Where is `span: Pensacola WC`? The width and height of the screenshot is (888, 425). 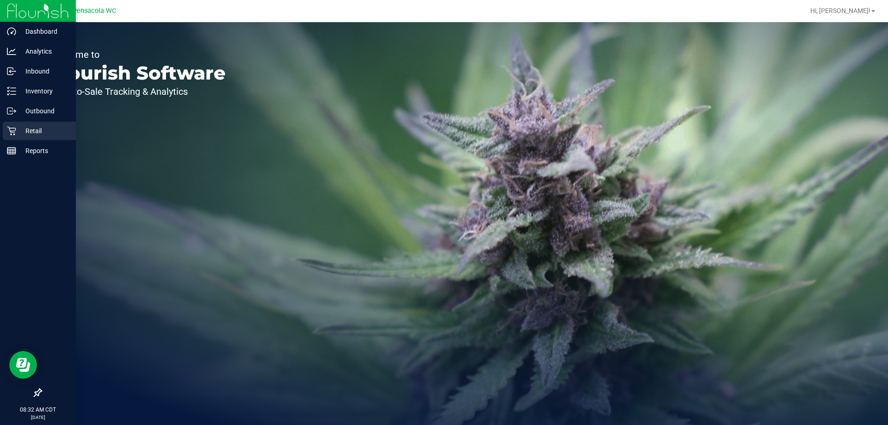 span: Pensacola WC is located at coordinates (94, 11).